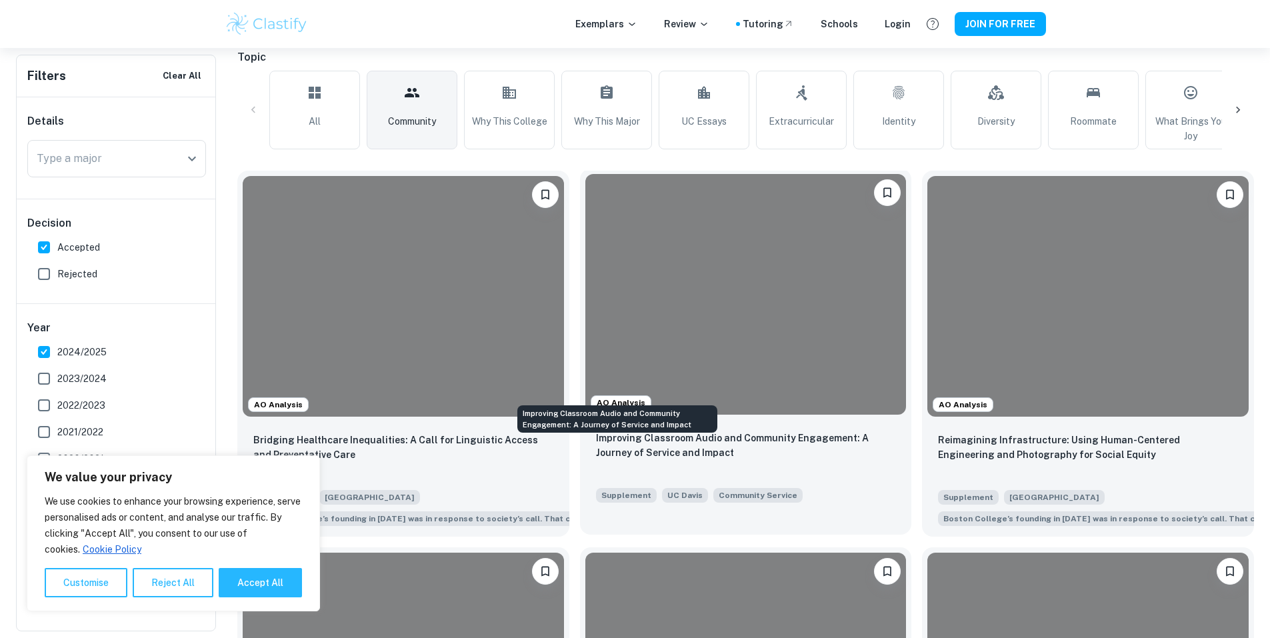 This screenshot has width=1270, height=638. I want to click on span: 2021/2022, so click(80, 432).